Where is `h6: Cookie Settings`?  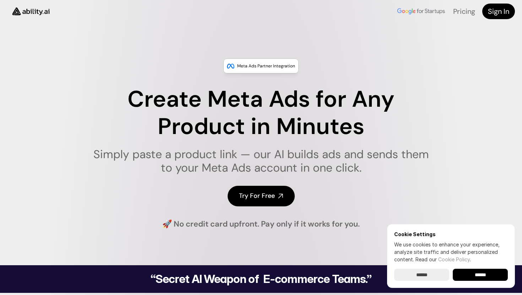 h6: Cookie Settings is located at coordinates (451, 234).